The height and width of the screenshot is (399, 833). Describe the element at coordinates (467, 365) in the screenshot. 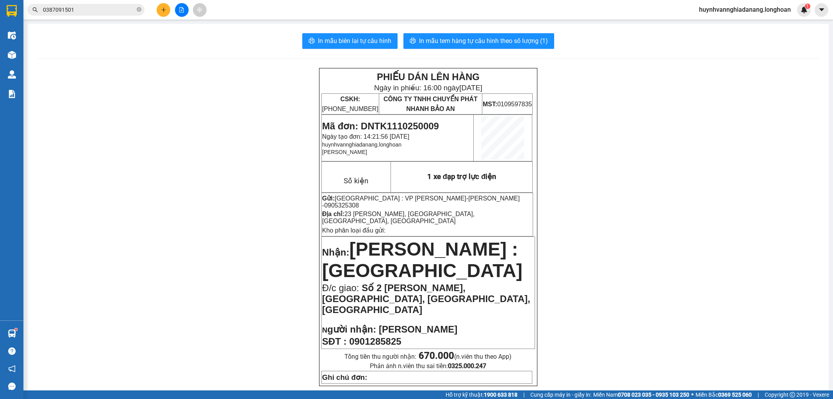

I see `strong: 0325.000.247` at that location.